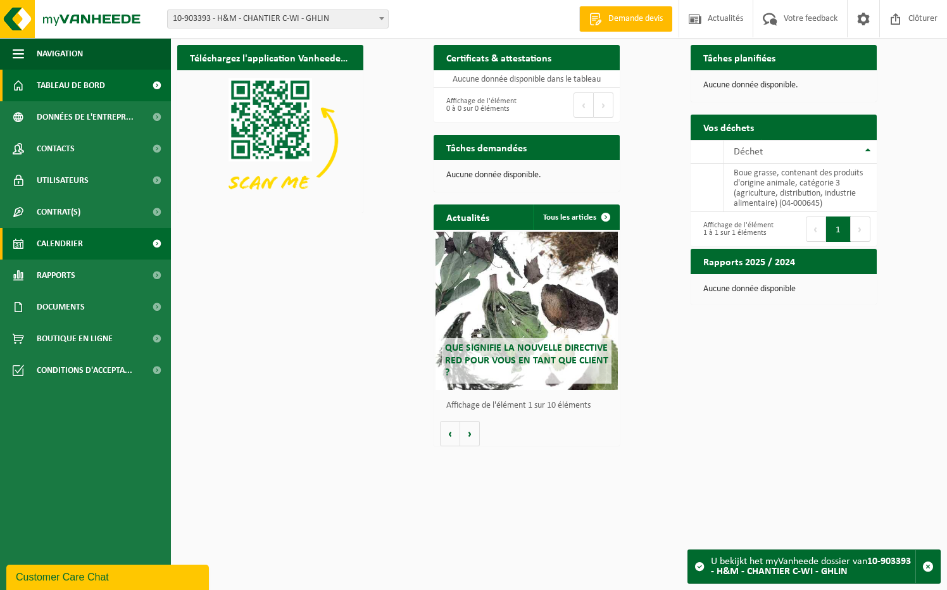  I want to click on h2: Téléchargez l'application Vanheede+ maintenant!, so click(270, 57).